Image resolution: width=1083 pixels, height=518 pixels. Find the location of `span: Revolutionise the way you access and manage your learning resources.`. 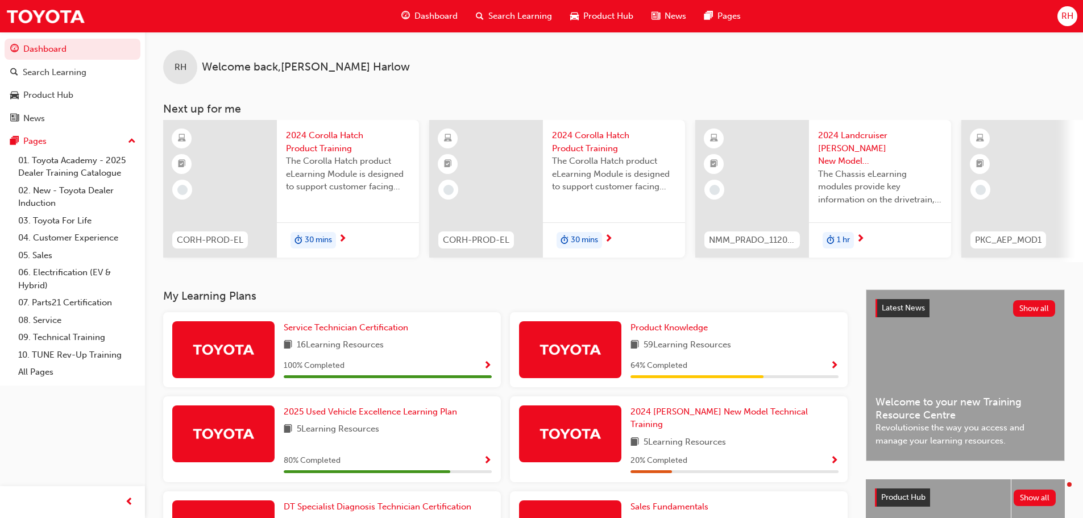

span: Revolutionise the way you access and manage your learning resources. is located at coordinates (965, 434).